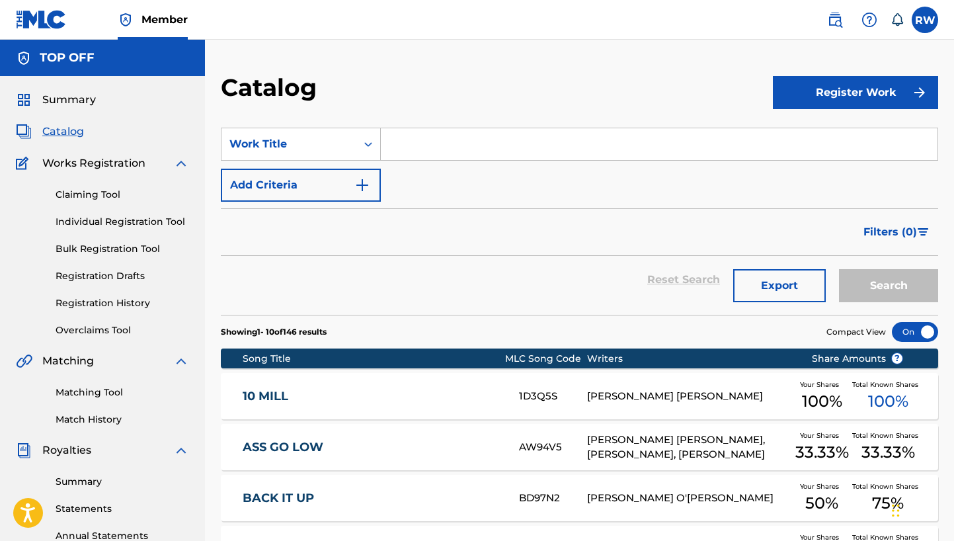 The width and height of the screenshot is (954, 541). What do you see at coordinates (923, 232) in the screenshot?
I see `img: filter` at bounding box center [923, 232].